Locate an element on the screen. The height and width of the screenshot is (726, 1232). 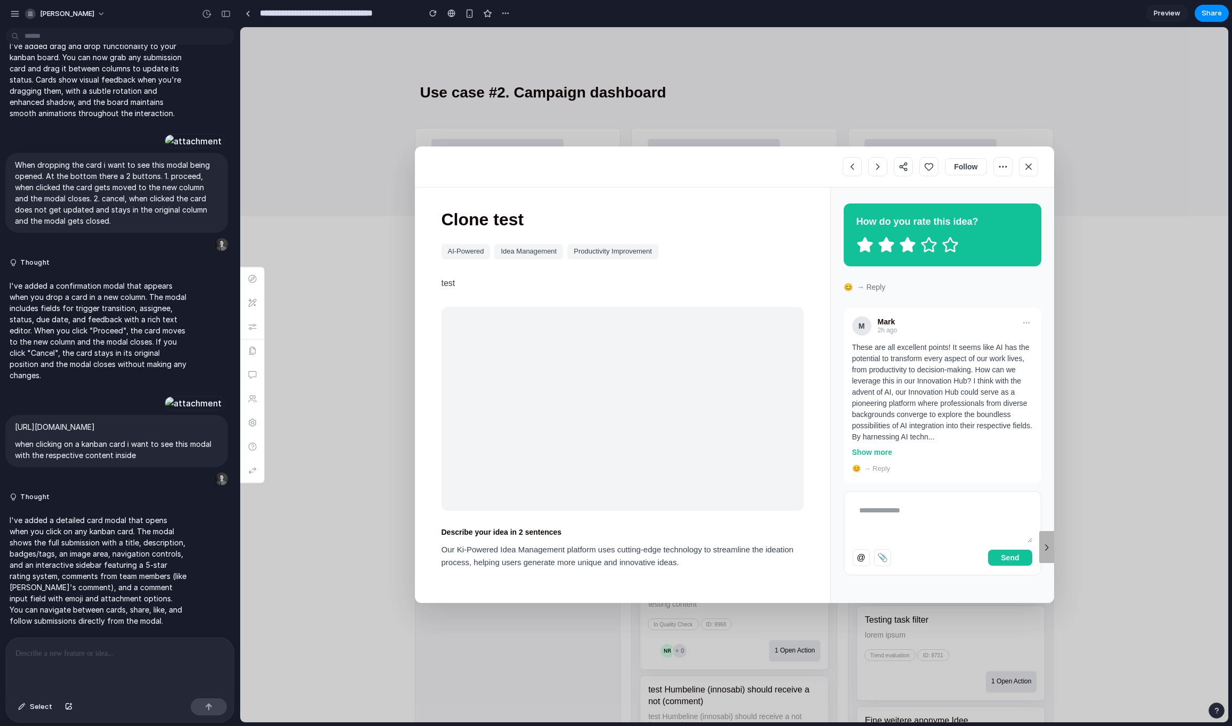
div: test is located at coordinates (382, 256).